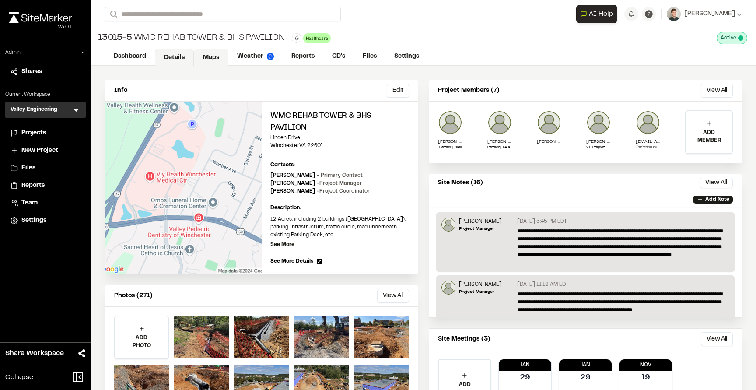 The height and width of the screenshot is (390, 756). I want to click on p: Admin, so click(13, 53).